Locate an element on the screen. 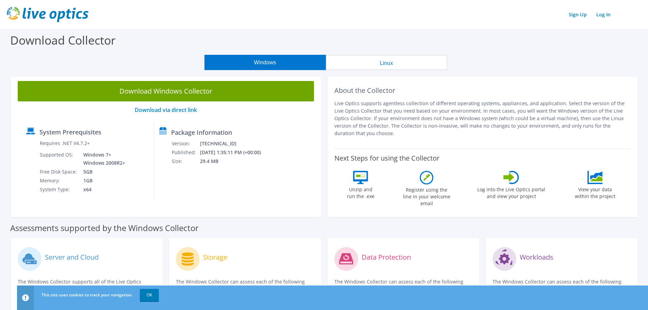 Image resolution: width=648 pixels, height=310 pixels. label: Server and Cloud is located at coordinates (72, 257).